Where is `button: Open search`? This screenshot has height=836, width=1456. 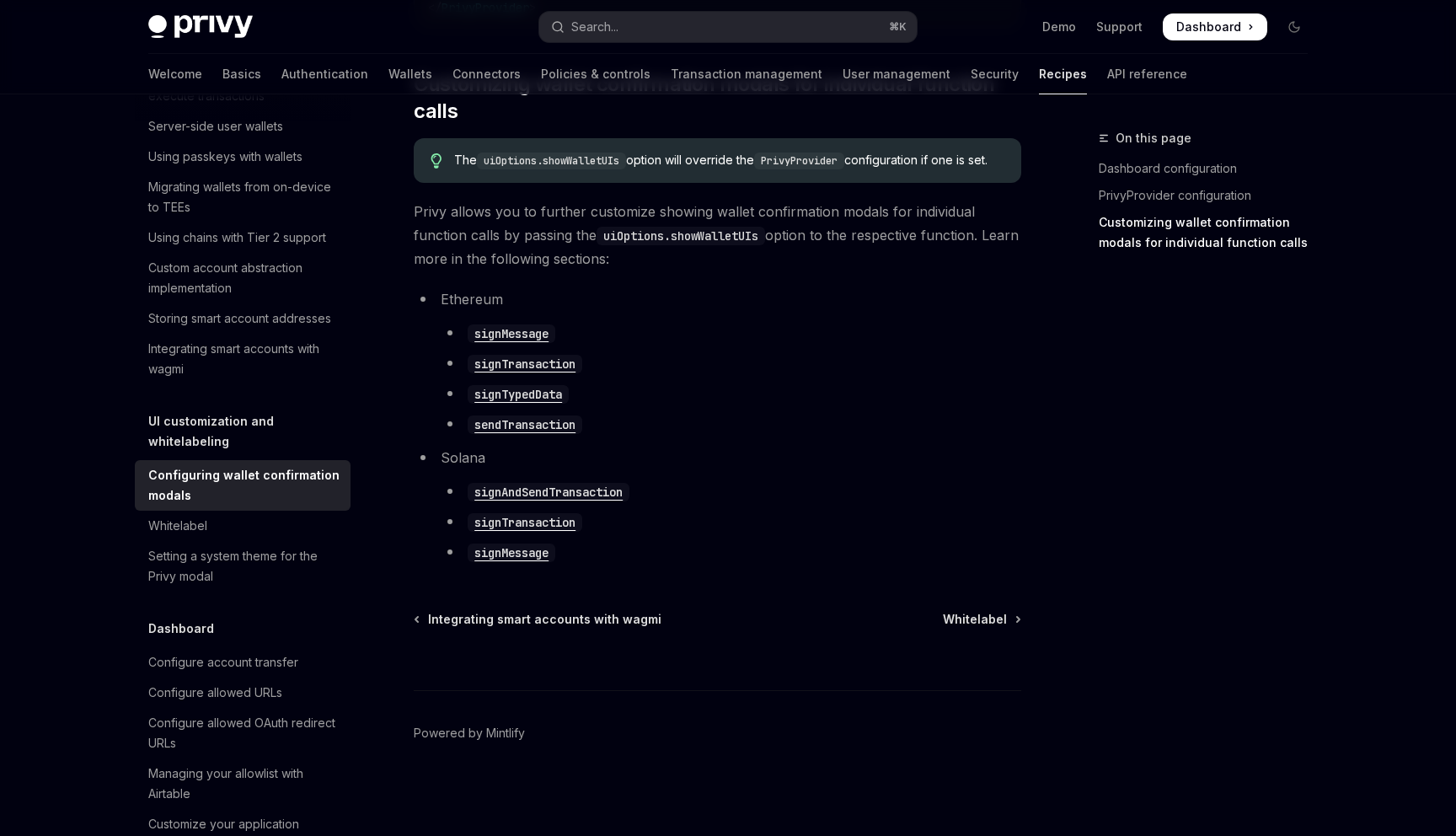 button: Open search is located at coordinates (728, 27).